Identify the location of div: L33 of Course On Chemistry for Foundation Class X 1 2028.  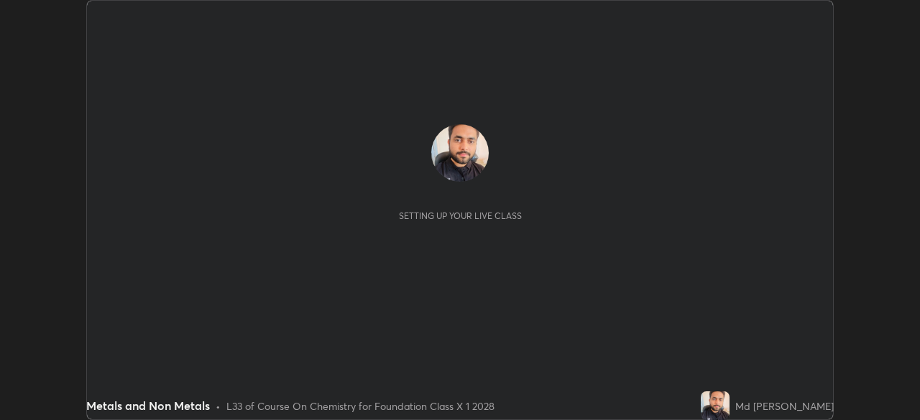
(360, 406).